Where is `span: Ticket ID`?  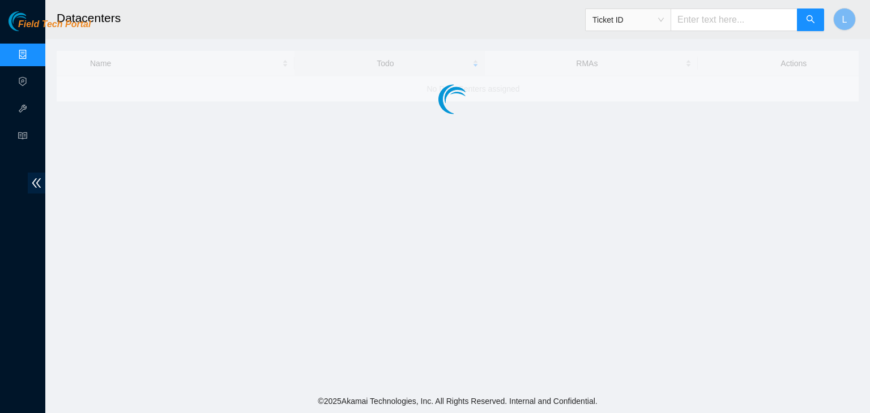
span: Ticket ID is located at coordinates (628, 20).